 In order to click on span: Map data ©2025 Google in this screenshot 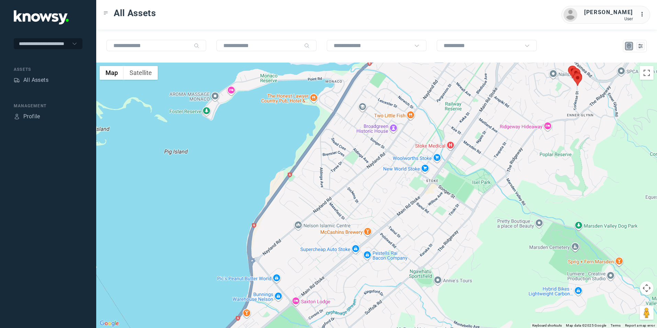, I will do `click(586, 325)`.